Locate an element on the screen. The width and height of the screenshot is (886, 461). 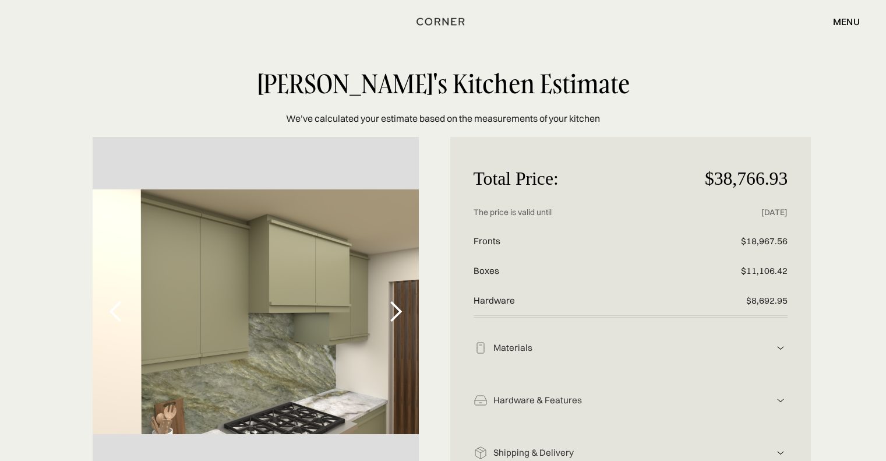
p: $38,766.93 is located at coordinates (735, 179).